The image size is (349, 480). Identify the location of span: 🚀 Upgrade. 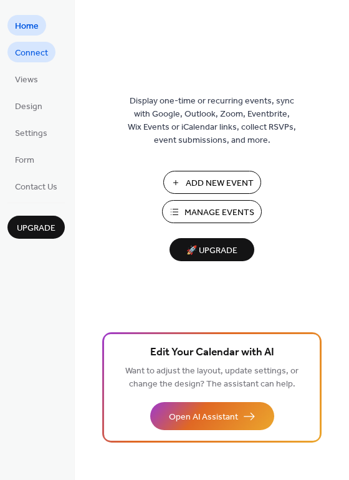
(212, 251).